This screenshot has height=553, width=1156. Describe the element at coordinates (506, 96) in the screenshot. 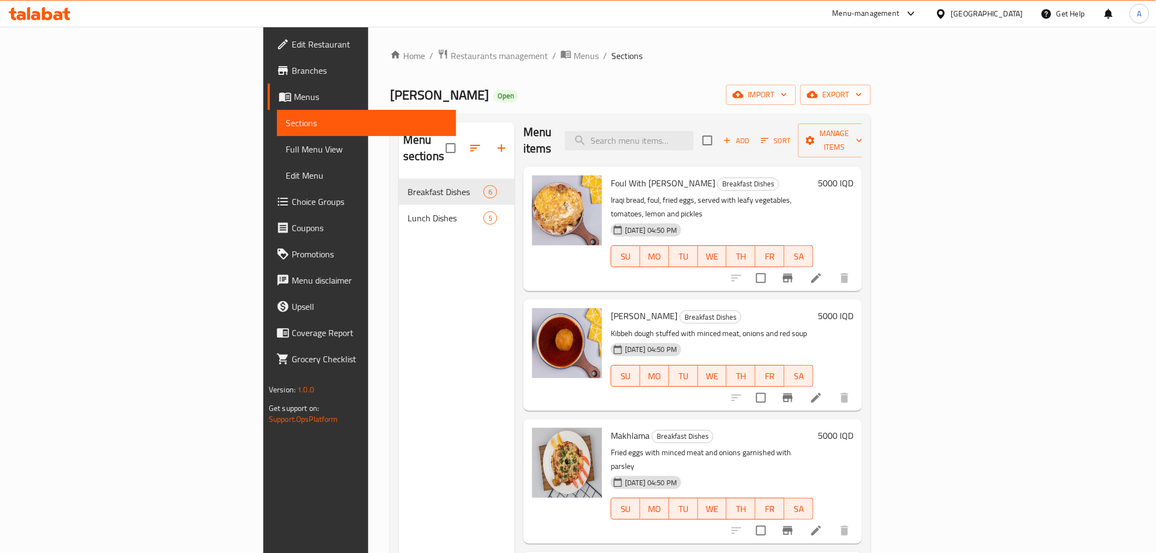

I see `span: Open` at that location.